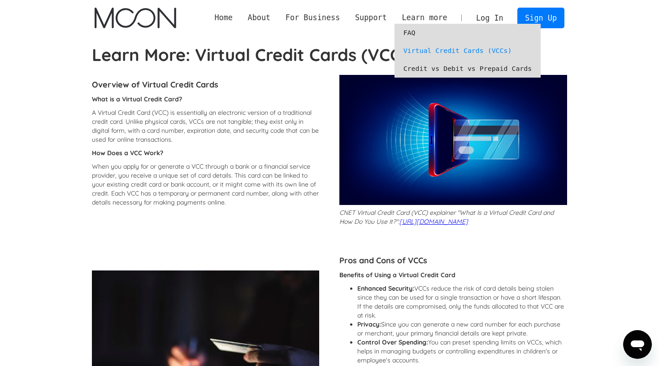 The width and height of the screenshot is (659, 366). What do you see at coordinates (467, 51) in the screenshot?
I see `a: Virtual Credit Cards (VCCs)` at bounding box center [467, 51].